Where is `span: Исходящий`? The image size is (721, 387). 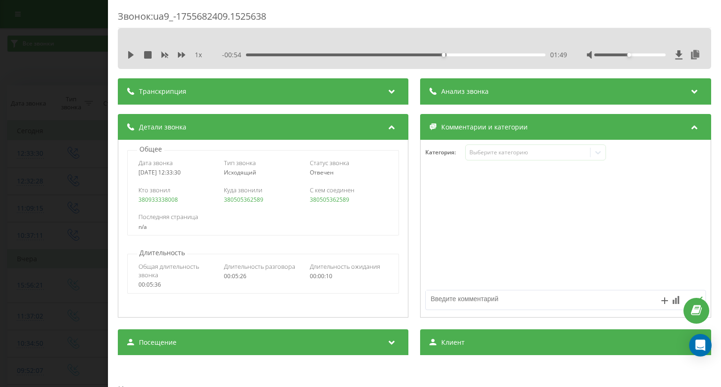
span: Исходящий is located at coordinates (240, 172).